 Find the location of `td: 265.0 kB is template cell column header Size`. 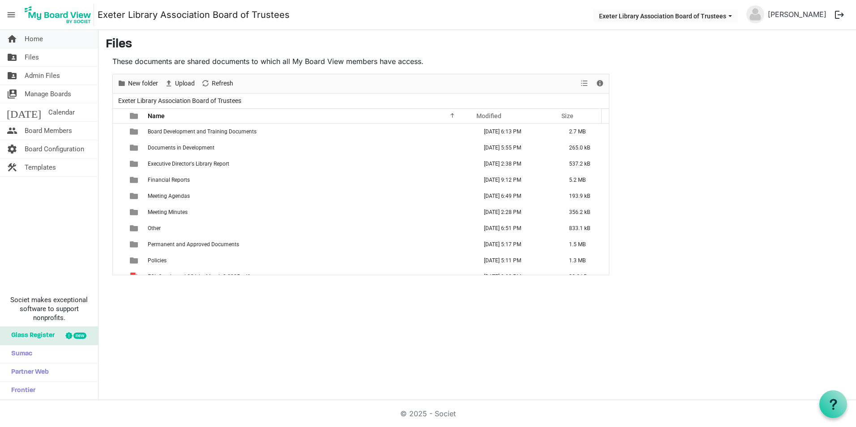

td: 265.0 kB is template cell column header Size is located at coordinates (584, 148).